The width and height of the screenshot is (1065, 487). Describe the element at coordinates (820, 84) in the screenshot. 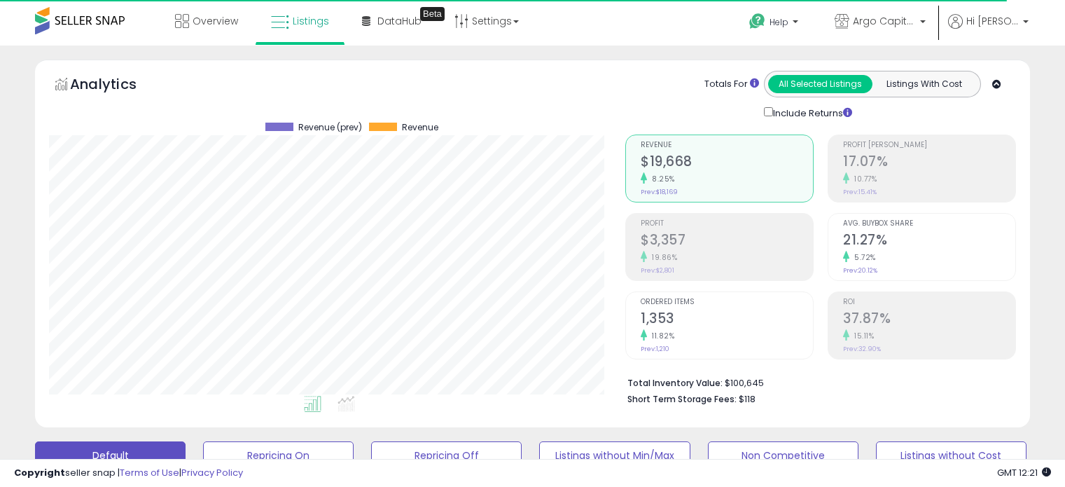

I see `button: All Selected Listings` at that location.